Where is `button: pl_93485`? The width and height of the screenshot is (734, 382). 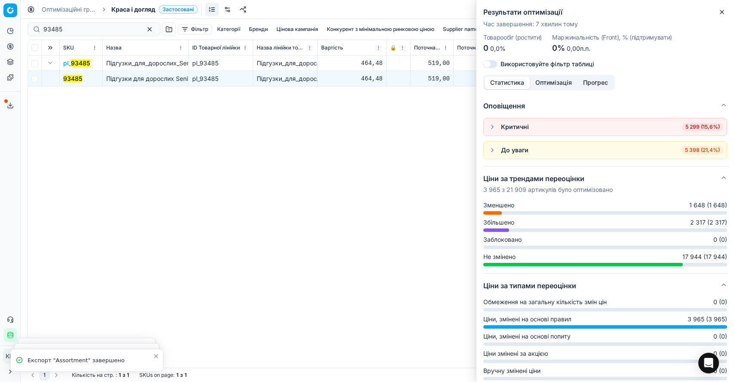 button: pl_93485 is located at coordinates (77, 63).